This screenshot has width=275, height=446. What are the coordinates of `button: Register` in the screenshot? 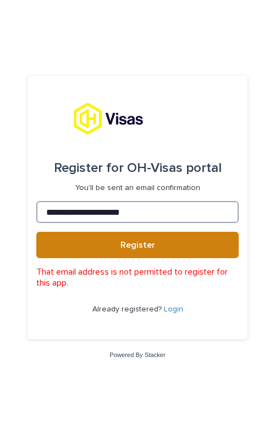 It's located at (137, 245).